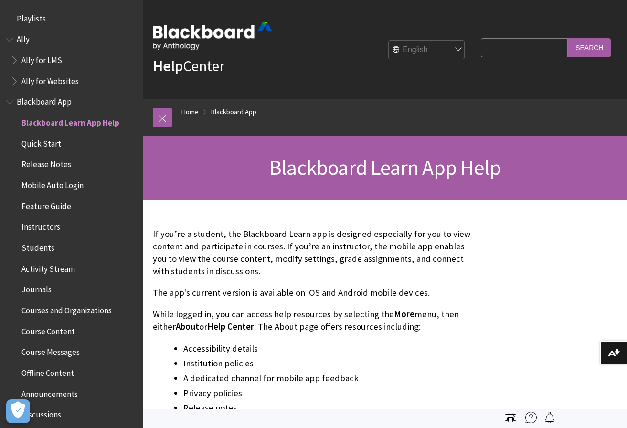 The height and width of the screenshot is (428, 627). I want to click on img: Blackboard by Anthology, so click(212, 36).